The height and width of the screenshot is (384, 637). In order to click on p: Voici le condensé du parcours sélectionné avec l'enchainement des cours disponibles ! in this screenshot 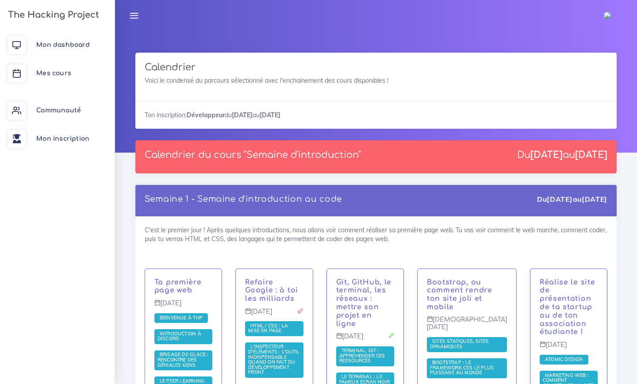, I will do `click(376, 81)`.